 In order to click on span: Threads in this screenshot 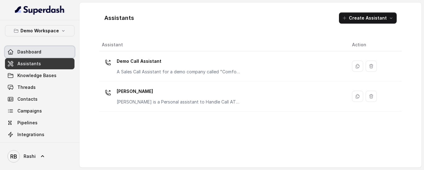, I will do `click(26, 87)`.